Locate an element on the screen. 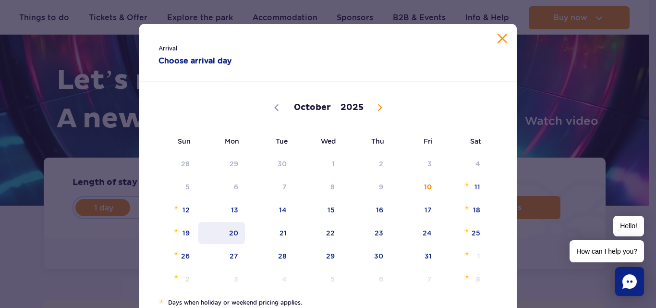 This screenshot has width=656, height=308. span: November 4, 2025 is located at coordinates (270, 279).